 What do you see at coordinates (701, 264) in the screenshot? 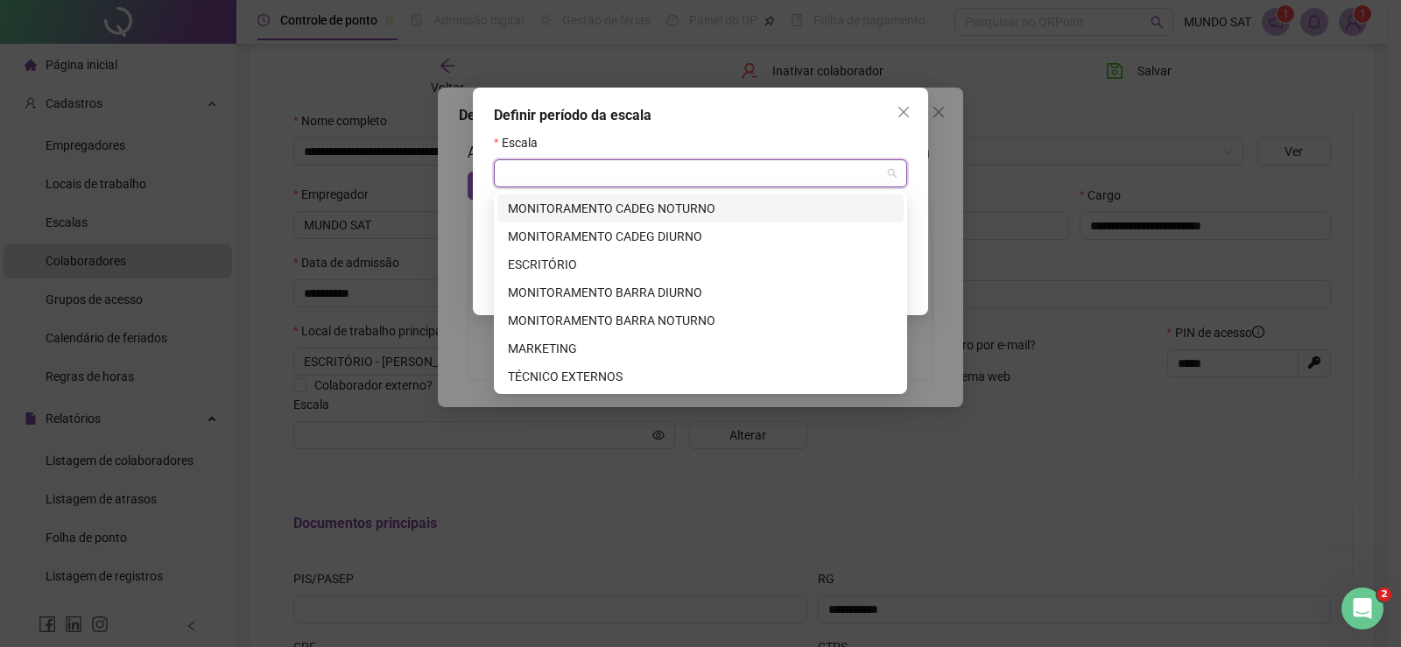
I see `div: ESCRITÓRIO` at bounding box center [701, 264].